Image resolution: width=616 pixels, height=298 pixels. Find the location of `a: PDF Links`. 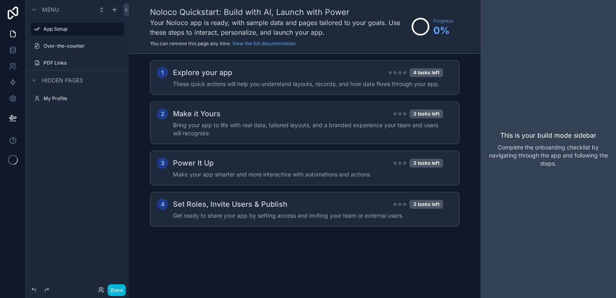

a: PDF Links is located at coordinates (83, 63).